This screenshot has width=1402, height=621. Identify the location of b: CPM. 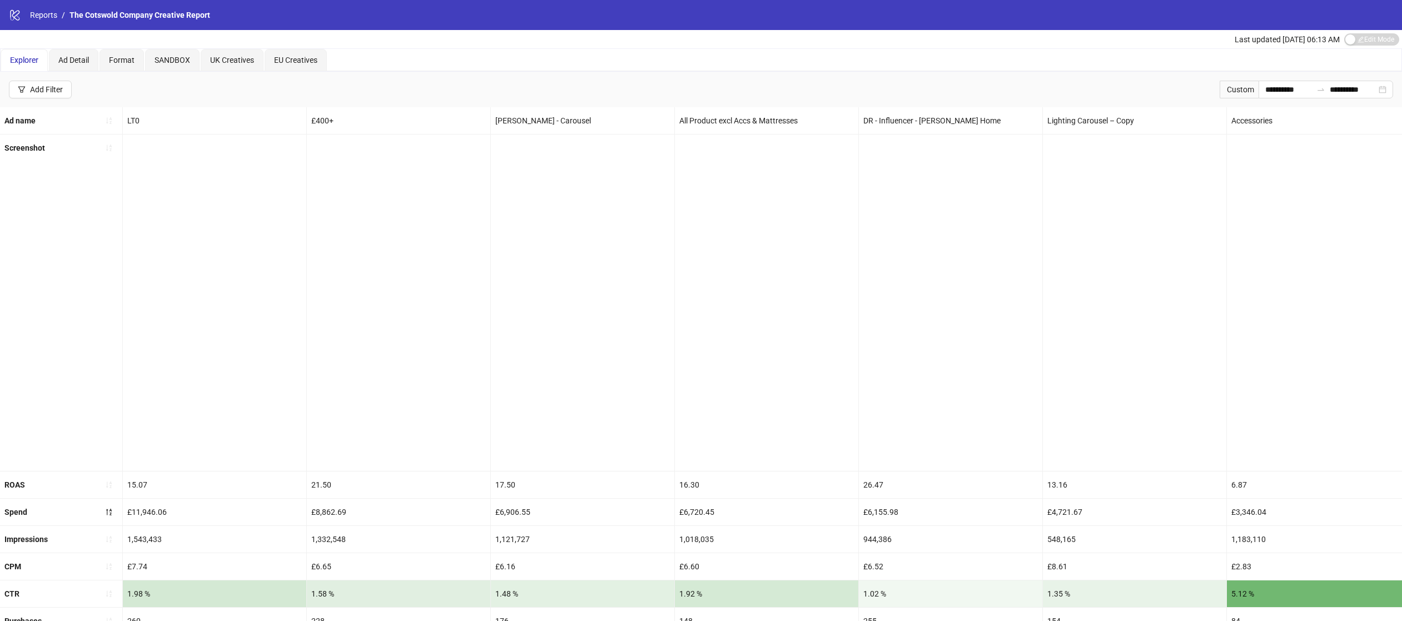
(13, 566).